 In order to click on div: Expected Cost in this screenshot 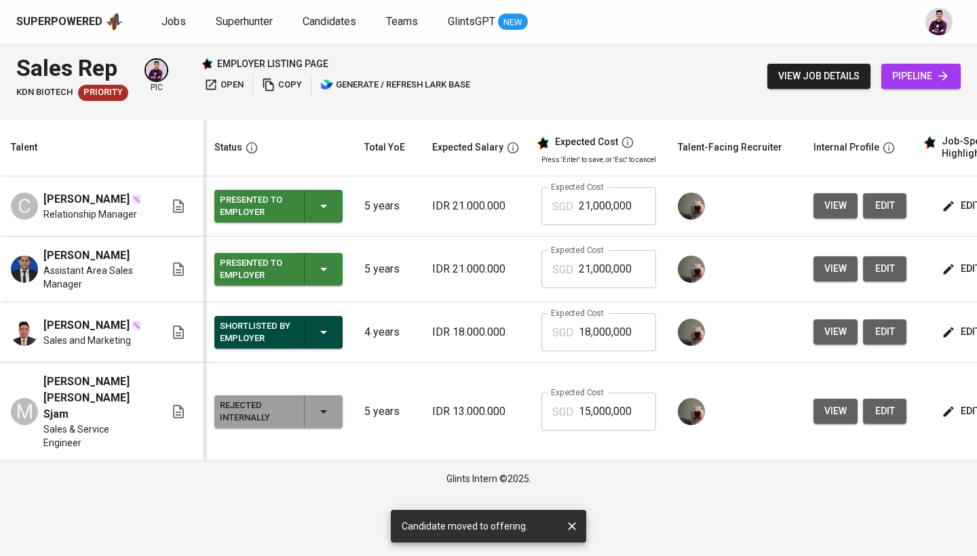, I will do `click(586, 142)`.